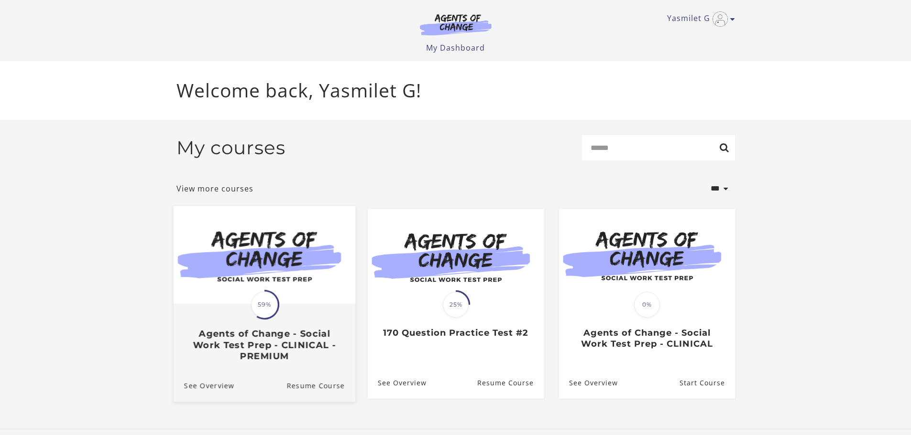 Image resolution: width=911 pixels, height=435 pixels. What do you see at coordinates (264, 345) in the screenshot?
I see `h3: Agents of Change - Social Work Test Prep - CLINICAL - PREMIUM` at bounding box center [264, 345].